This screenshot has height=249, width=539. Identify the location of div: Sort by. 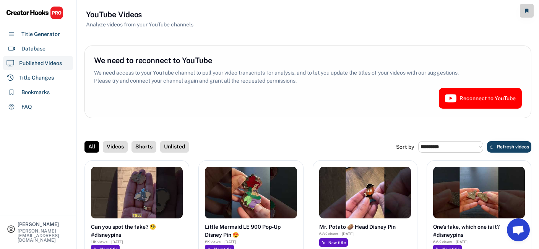
(406, 147).